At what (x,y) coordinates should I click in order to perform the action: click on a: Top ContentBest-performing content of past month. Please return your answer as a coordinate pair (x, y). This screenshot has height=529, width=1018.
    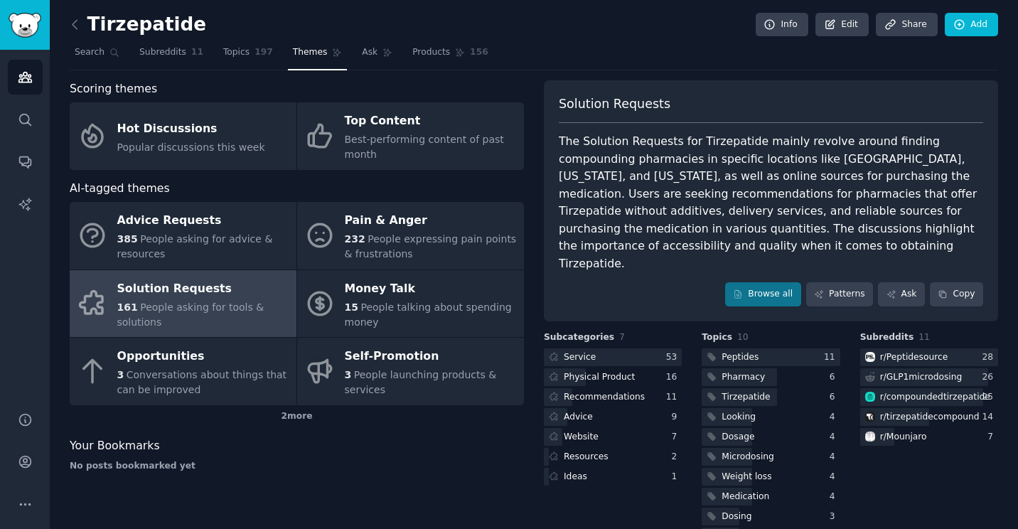
    Looking at the image, I should click on (410, 136).